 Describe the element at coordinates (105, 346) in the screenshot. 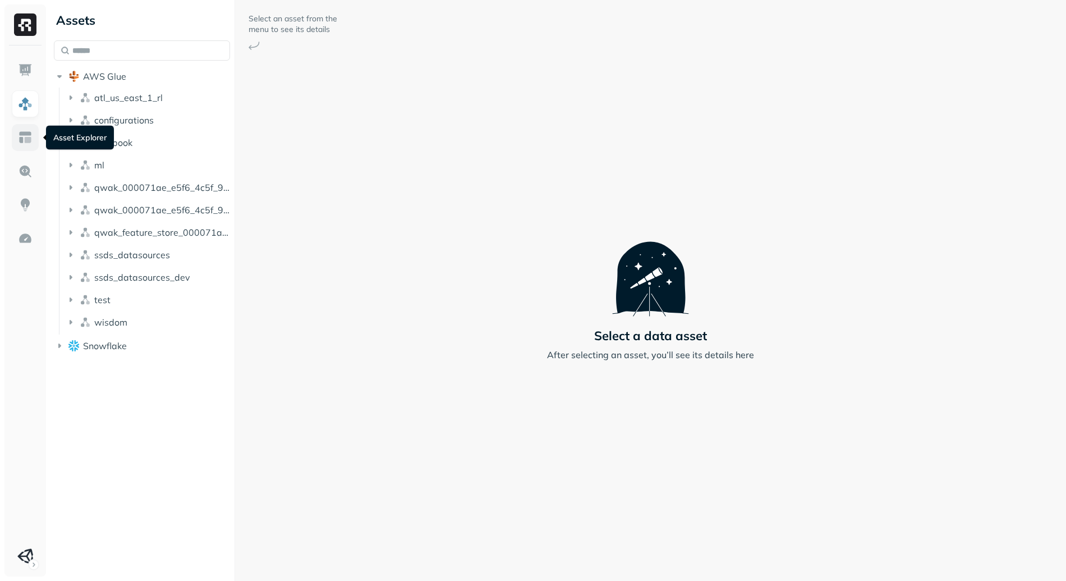

I see `span: Snowflake` at that location.